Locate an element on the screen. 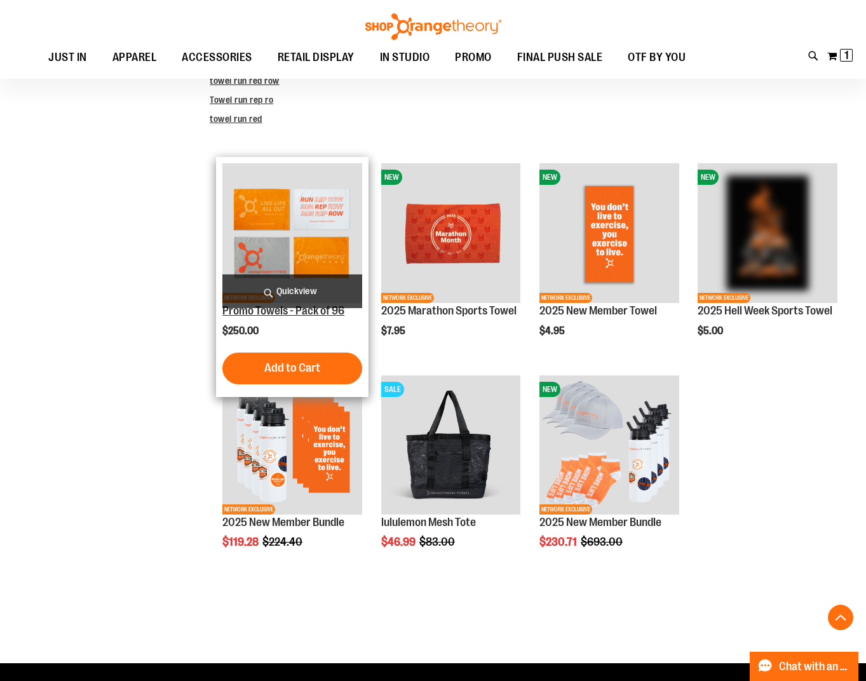 The height and width of the screenshot is (681, 866). a: 2025 New Member Towel is located at coordinates (598, 311).